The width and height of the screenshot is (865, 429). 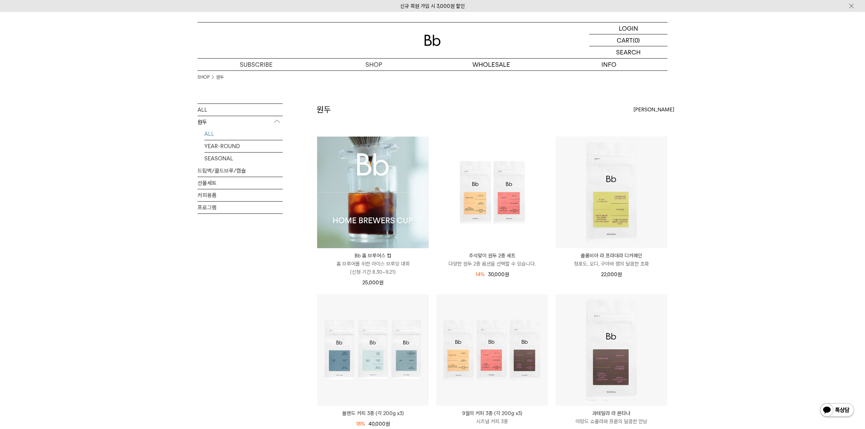 I want to click on p: SHOP, so click(x=373, y=64).